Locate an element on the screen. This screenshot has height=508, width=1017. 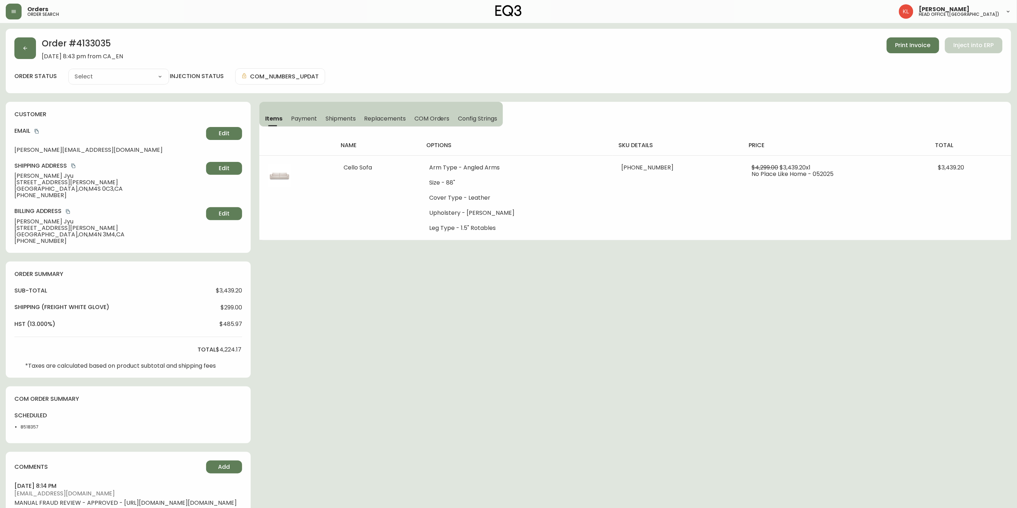
span: COM Orders is located at coordinates (432, 118).